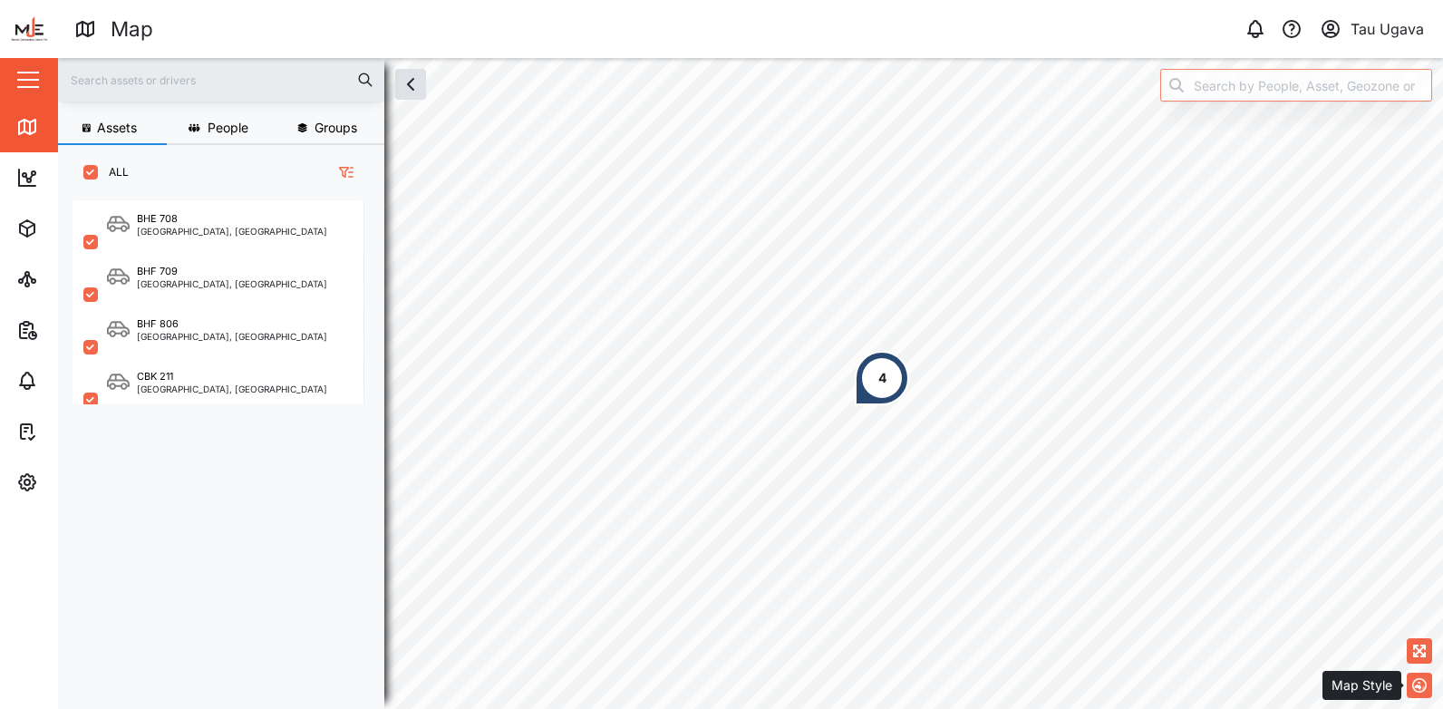 The height and width of the screenshot is (709, 1443). I want to click on div: CBK 211, so click(155, 376).